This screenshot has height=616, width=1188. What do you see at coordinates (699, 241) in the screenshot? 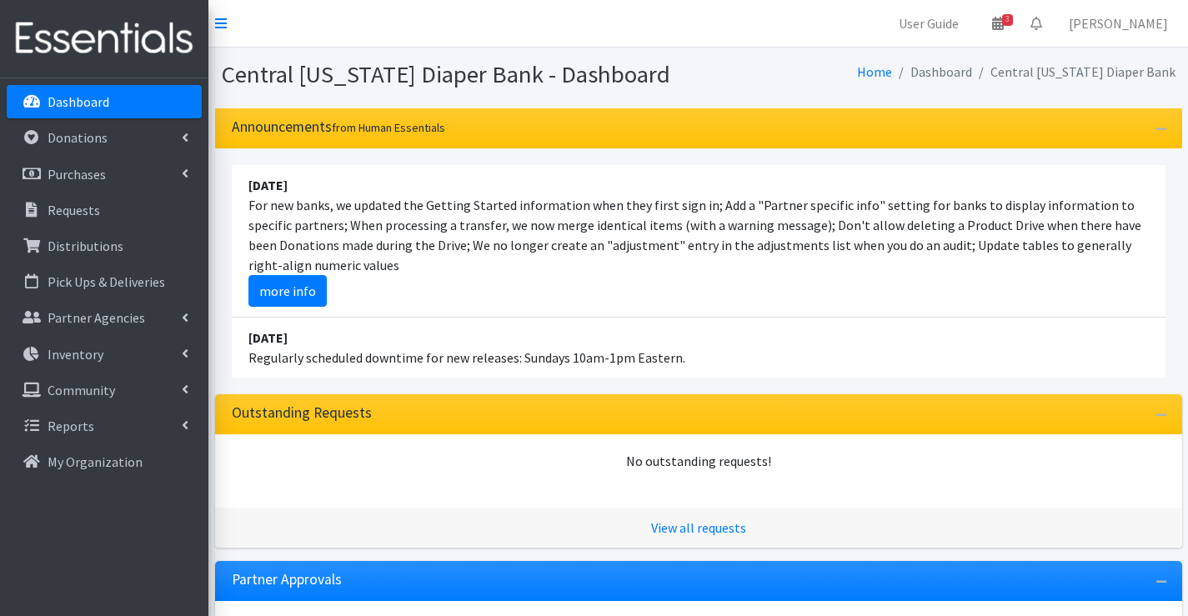
I see `li: For new banks, we updated the Getting Started information when they first sign in; Add a "Partner...` at bounding box center [699, 241].